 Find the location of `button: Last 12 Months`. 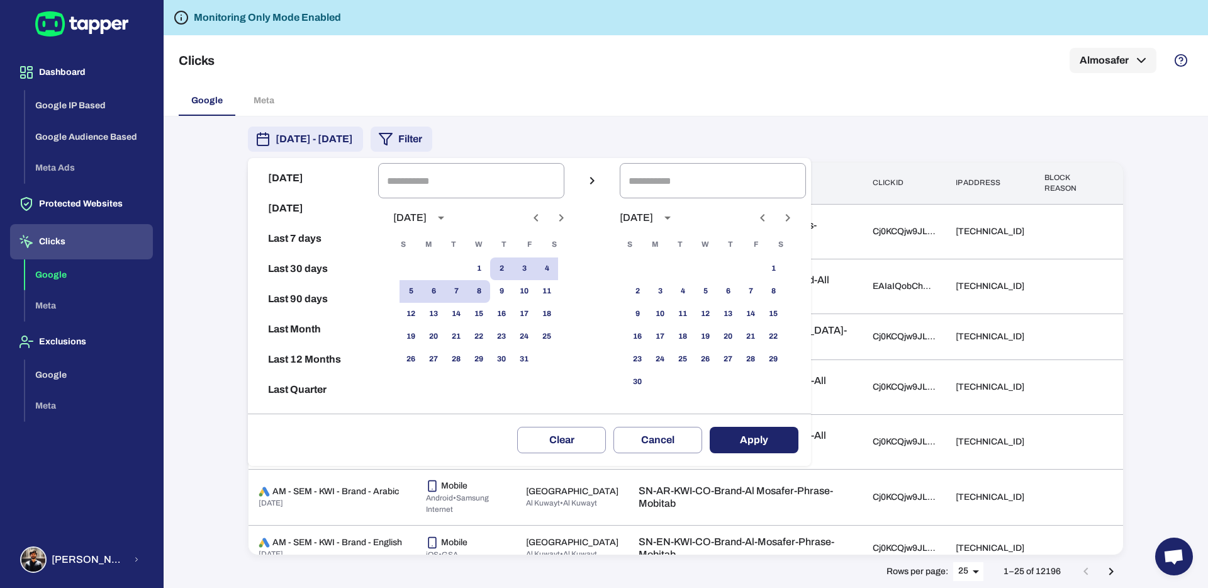

button: Last 12 Months is located at coordinates (313, 359).